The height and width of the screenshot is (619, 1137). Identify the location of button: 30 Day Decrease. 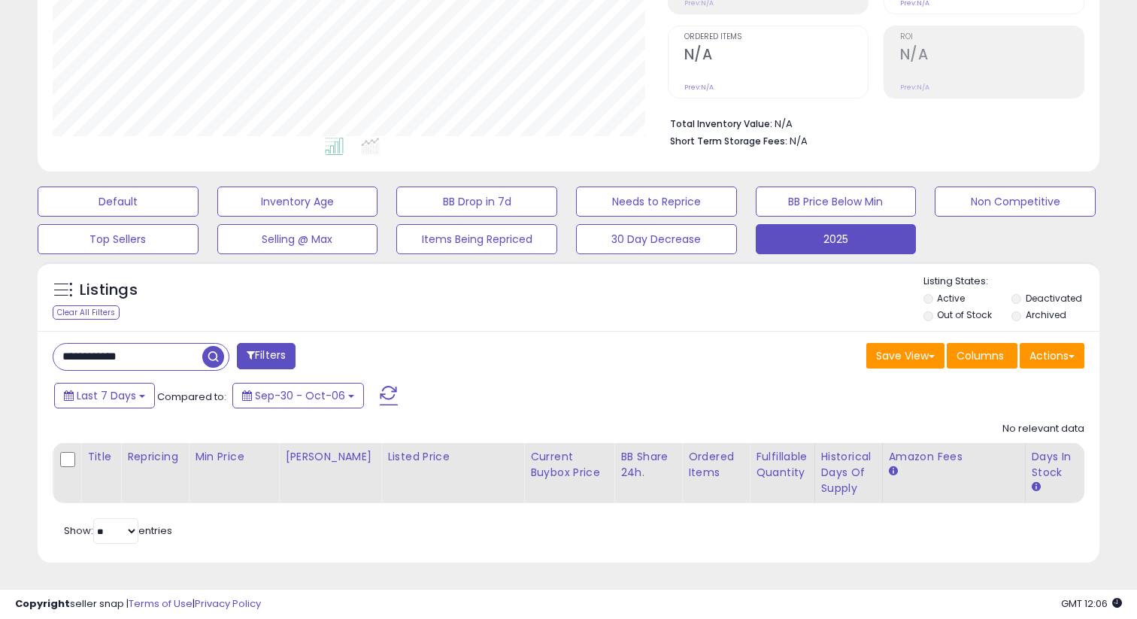
(656, 239).